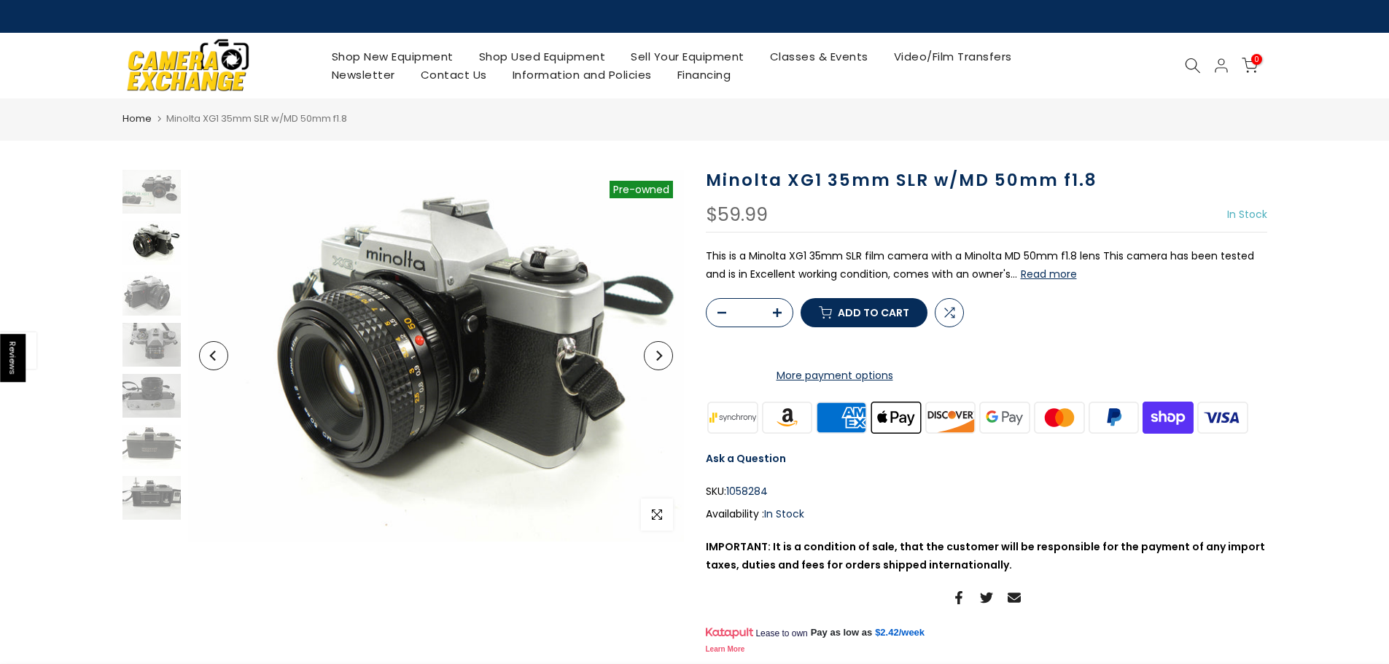 Image resolution: width=1389 pixels, height=664 pixels. I want to click on a: Financing, so click(704, 74).